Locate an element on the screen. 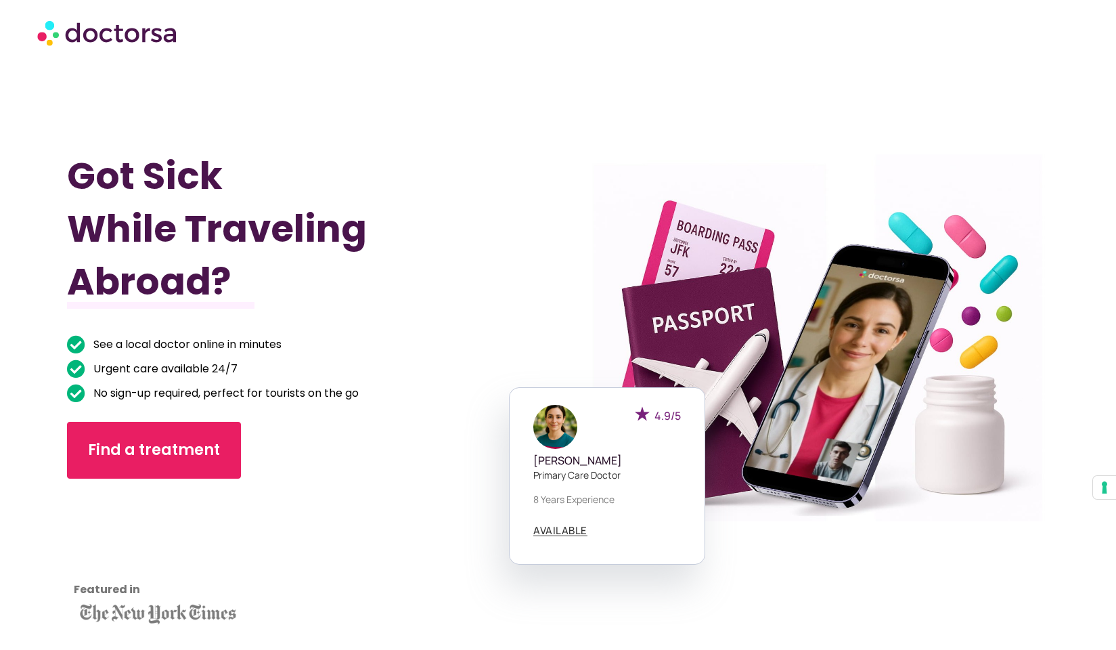 This screenshot has width=1116, height=650. button: Your consent preferences for tracking technologies is located at coordinates (1105, 487).